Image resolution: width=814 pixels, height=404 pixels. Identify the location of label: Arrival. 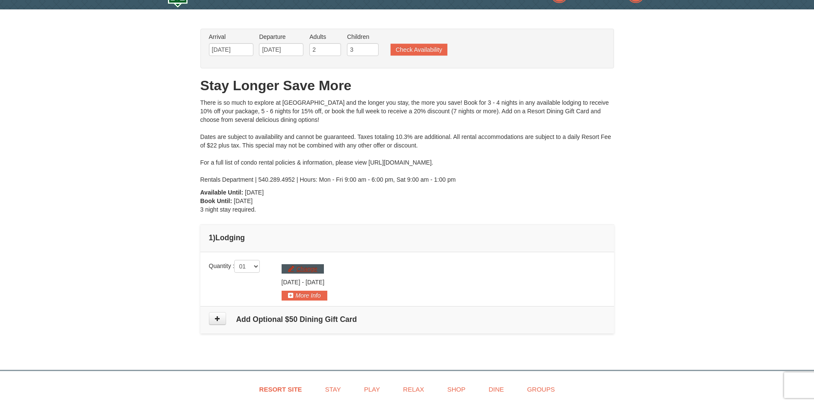
(231, 37).